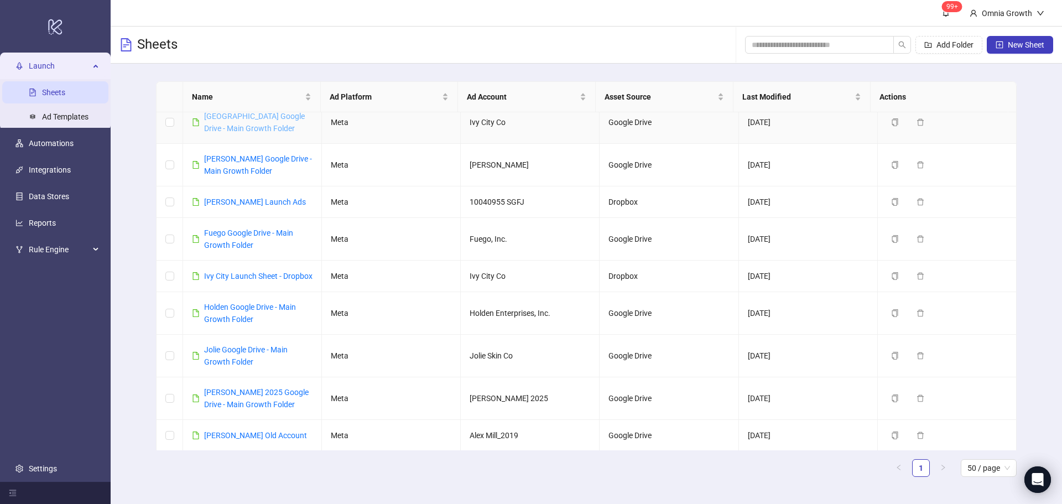 The width and height of the screenshot is (1062, 504). What do you see at coordinates (921, 468) in the screenshot?
I see `li: 1` at bounding box center [921, 468].